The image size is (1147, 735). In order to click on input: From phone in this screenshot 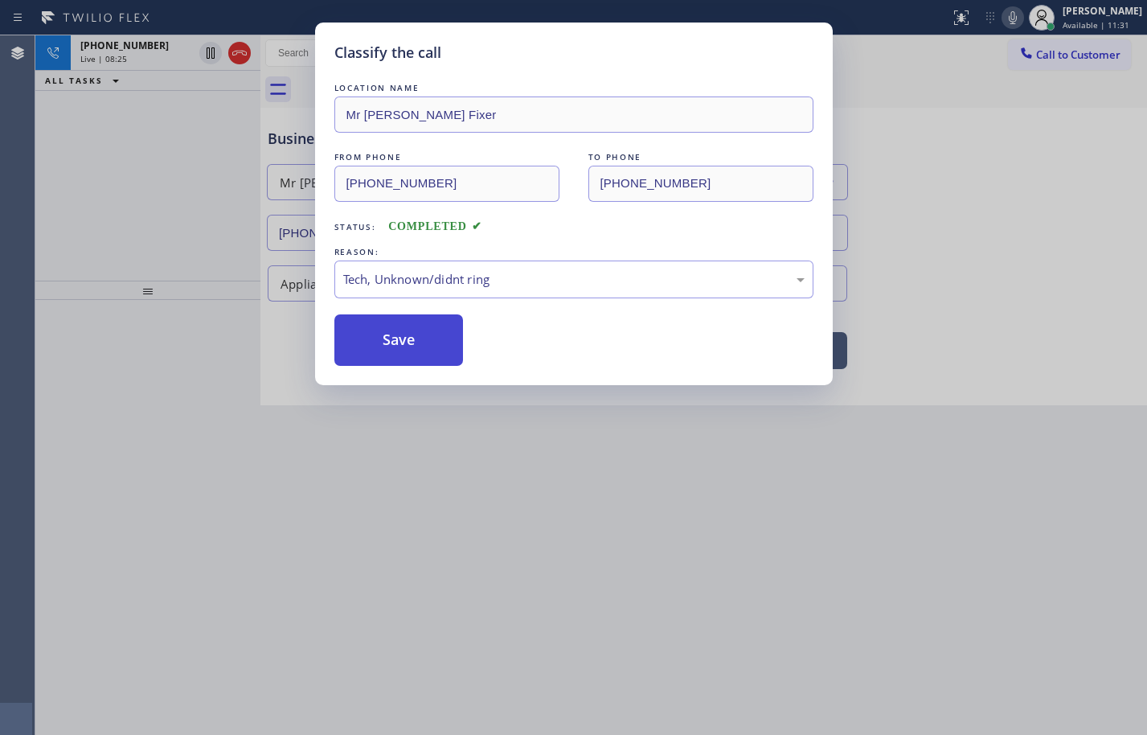, I will do `click(447, 183)`.